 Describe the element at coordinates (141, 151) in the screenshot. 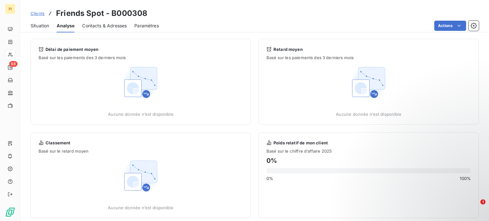

I see `span: Basé sur le retard moyen` at that location.